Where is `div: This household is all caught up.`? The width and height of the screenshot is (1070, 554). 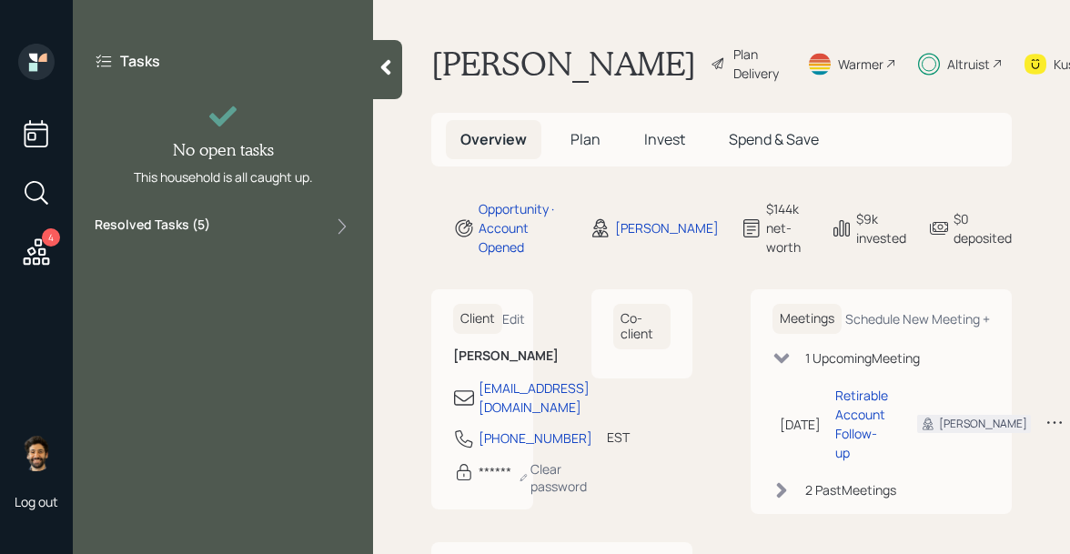
div: This household is all caught up. is located at coordinates (223, 177).